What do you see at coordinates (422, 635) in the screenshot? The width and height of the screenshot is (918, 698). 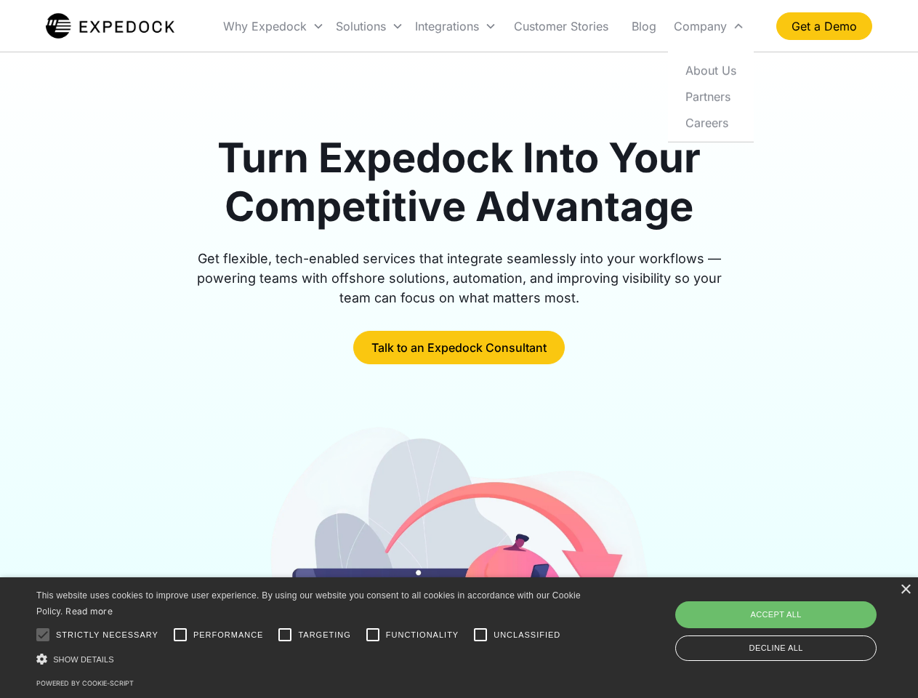 I see `span: Functionality` at bounding box center [422, 635].